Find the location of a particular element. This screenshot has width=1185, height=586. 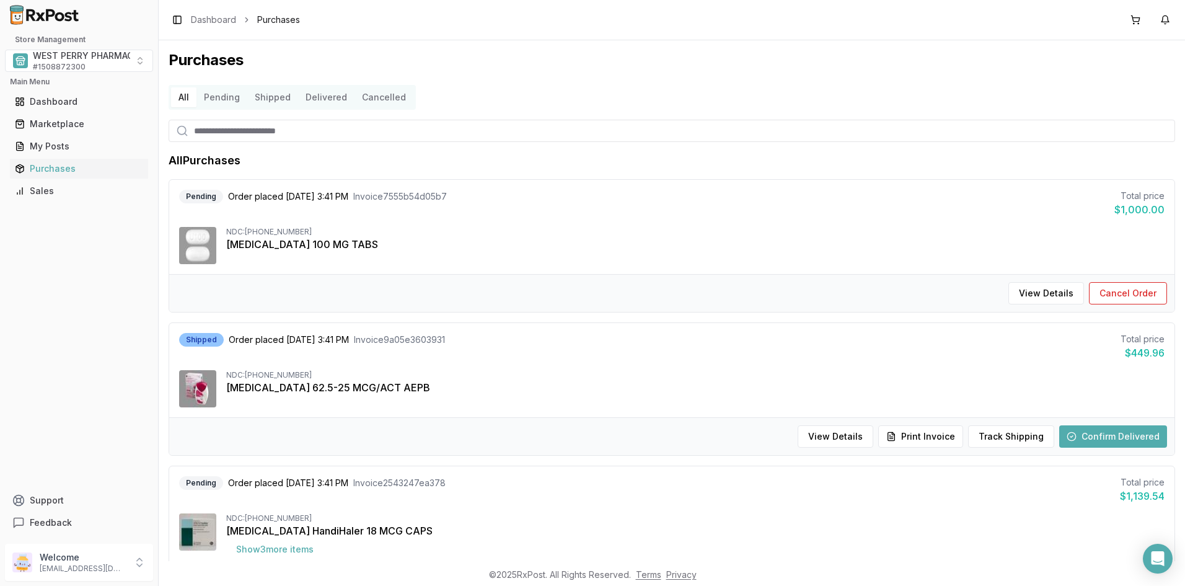

button: Delivered is located at coordinates (326, 97).